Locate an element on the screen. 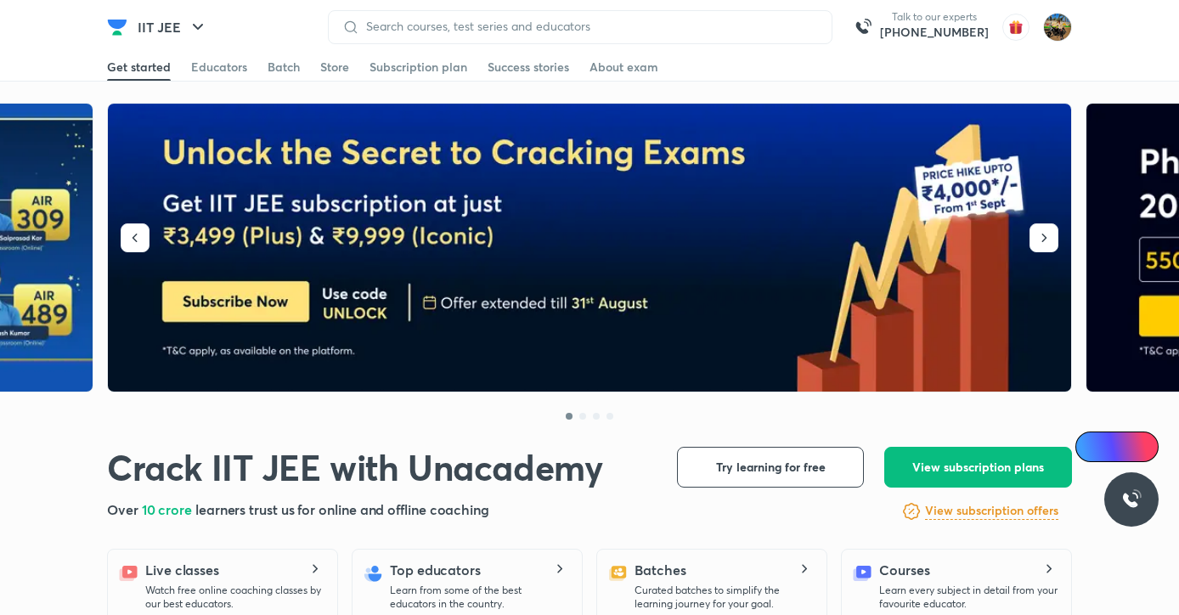 Image resolution: width=1179 pixels, height=615 pixels. img: Company Logo is located at coordinates (117, 27).